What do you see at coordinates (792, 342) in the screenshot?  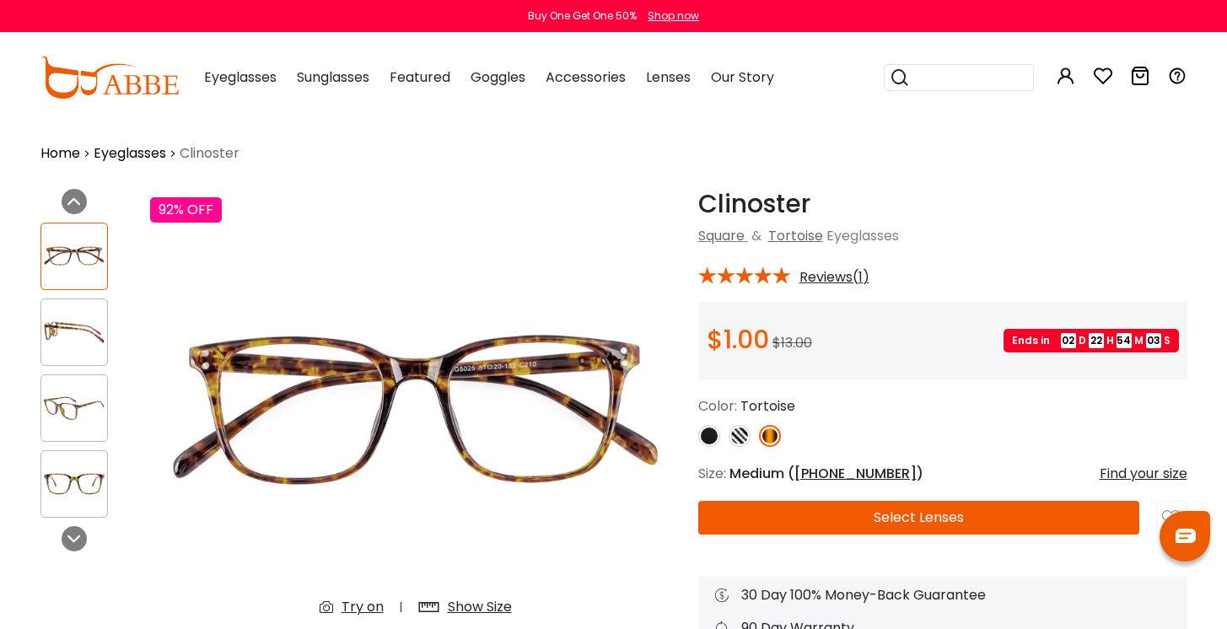 I see `span: $13.00` at bounding box center [792, 342].